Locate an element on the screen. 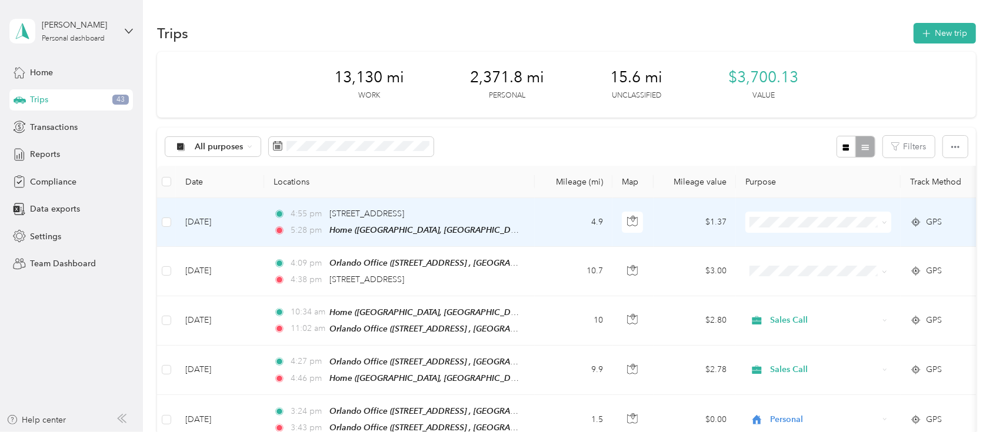 This screenshot has width=996, height=432. button: Help center is located at coordinates (36, 420).